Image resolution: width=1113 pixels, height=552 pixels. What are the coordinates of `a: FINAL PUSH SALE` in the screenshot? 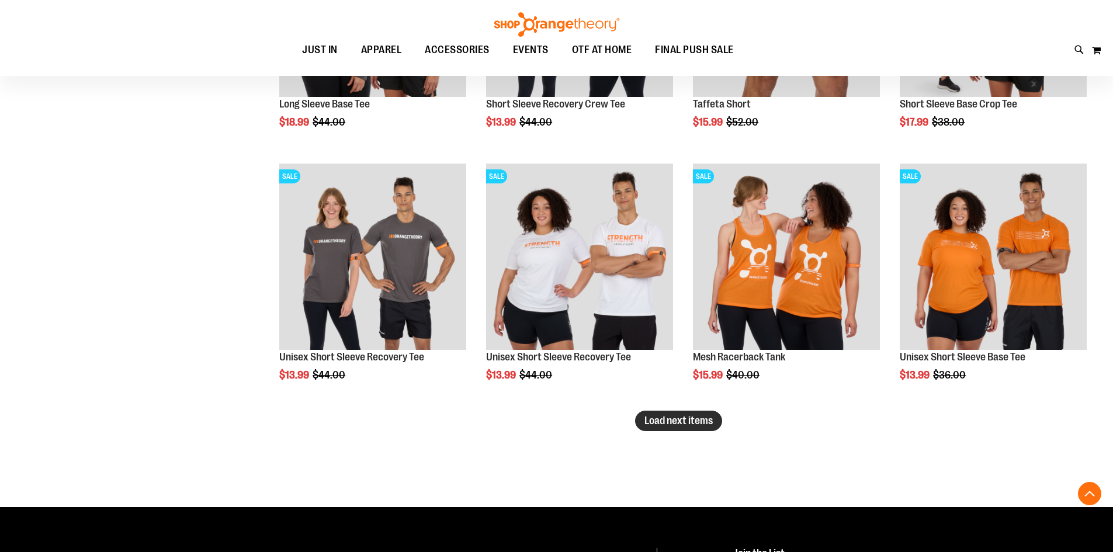 It's located at (694, 50).